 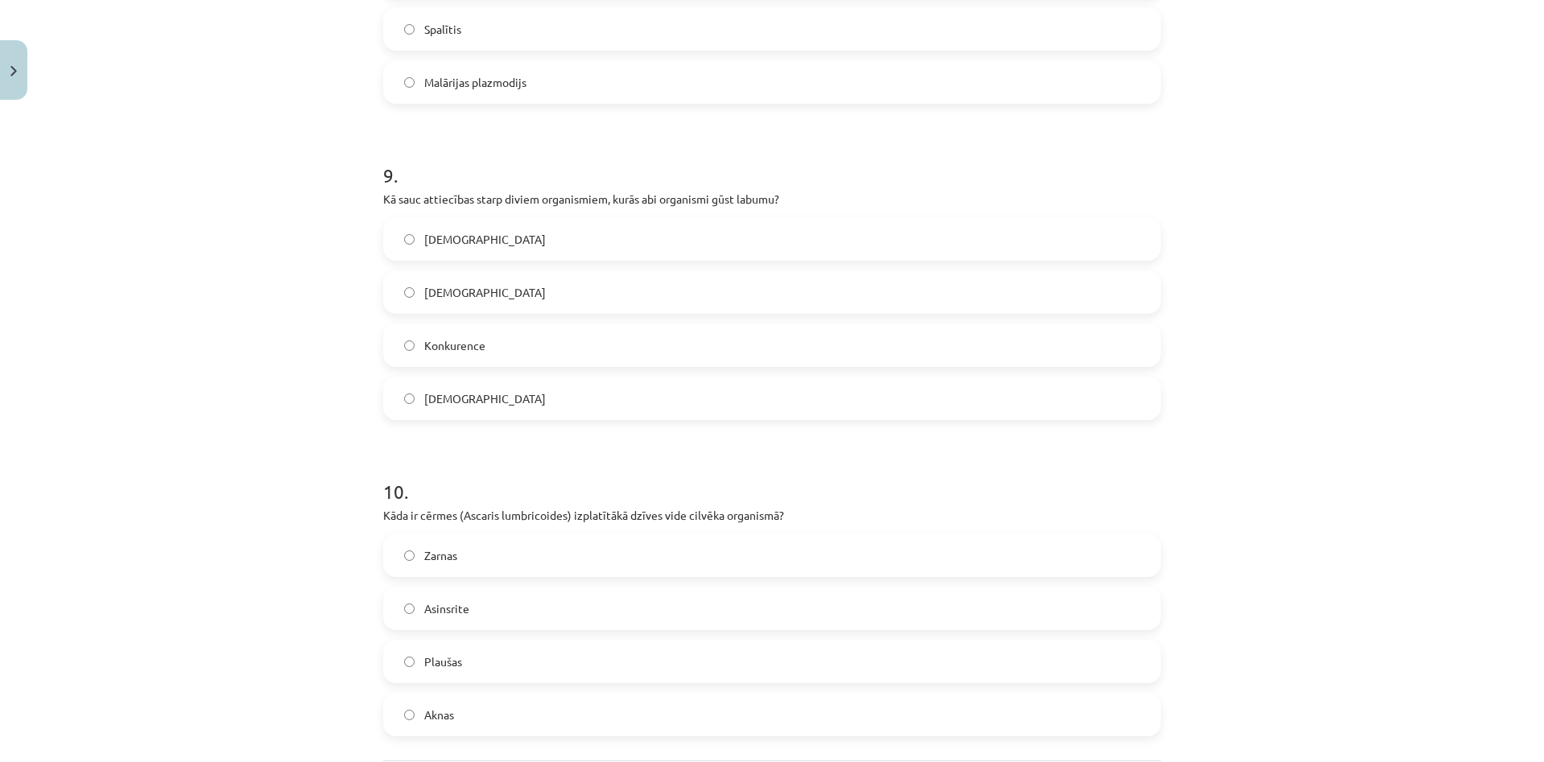 What do you see at coordinates (440, 555) in the screenshot?
I see `span: Zarnas` at bounding box center [440, 555].